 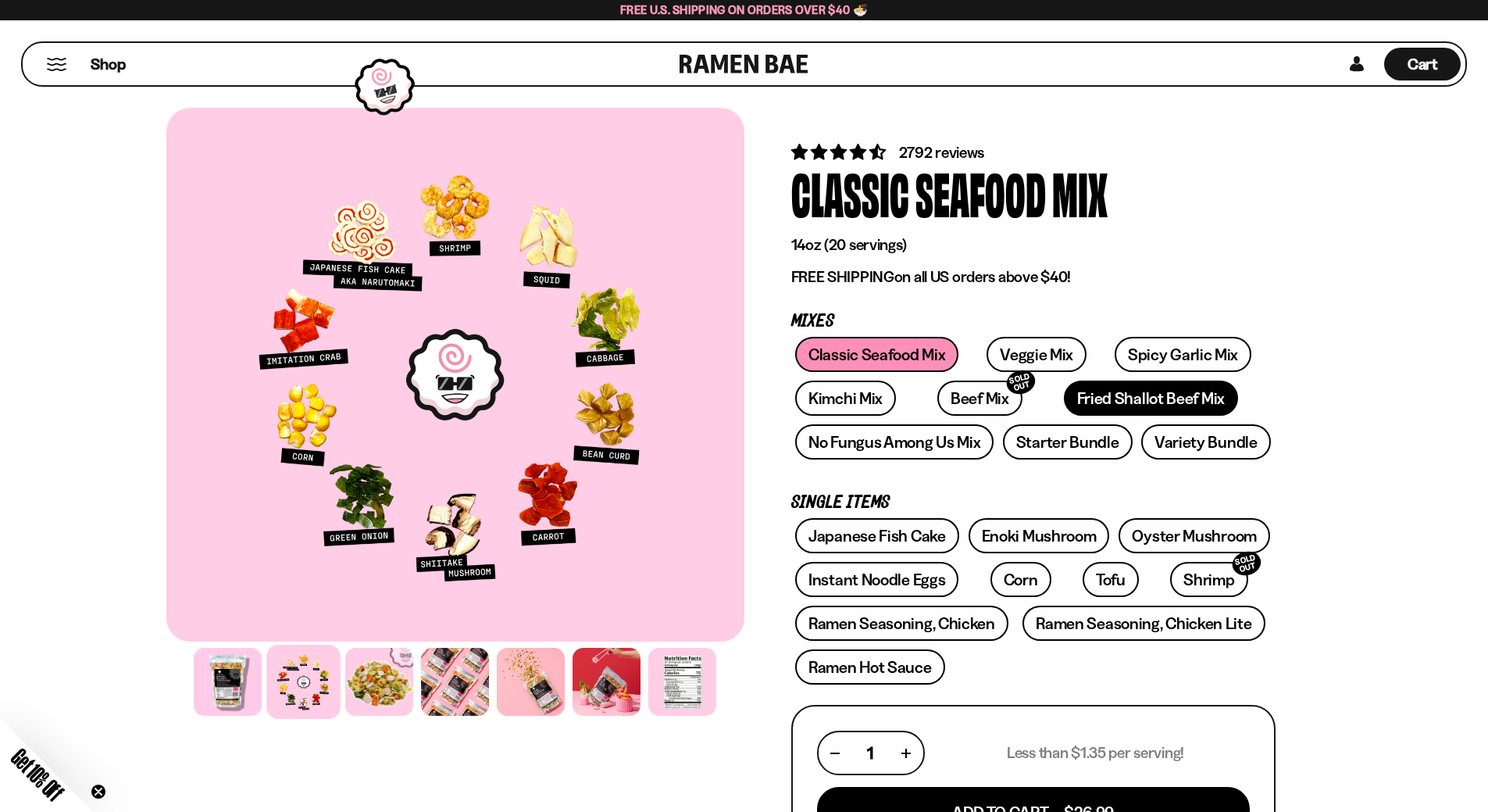 What do you see at coordinates (37, 774) in the screenshot?
I see `span: Get 10% Off` at bounding box center [37, 774].